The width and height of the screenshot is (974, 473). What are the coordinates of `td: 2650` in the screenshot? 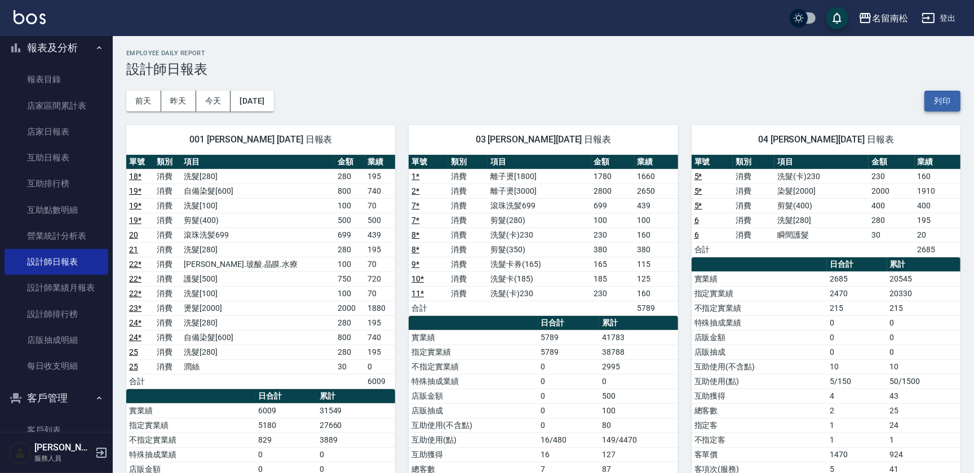 It's located at (656, 191).